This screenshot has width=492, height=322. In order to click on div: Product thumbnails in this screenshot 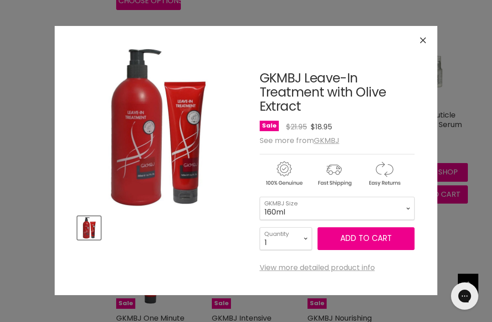, I will do `click(157, 226)`.